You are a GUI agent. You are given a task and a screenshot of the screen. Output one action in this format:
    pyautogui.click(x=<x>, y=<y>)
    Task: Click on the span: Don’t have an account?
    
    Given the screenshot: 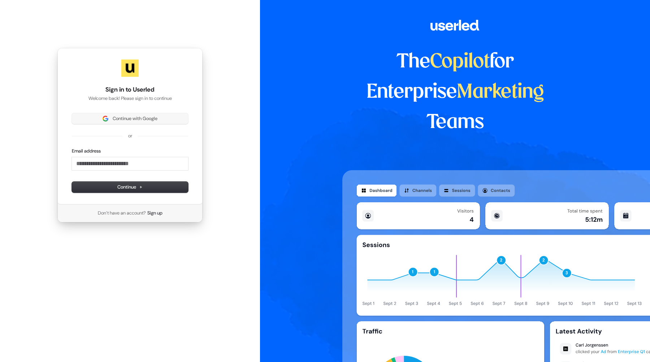 What is the action you would take?
    pyautogui.click(x=122, y=213)
    